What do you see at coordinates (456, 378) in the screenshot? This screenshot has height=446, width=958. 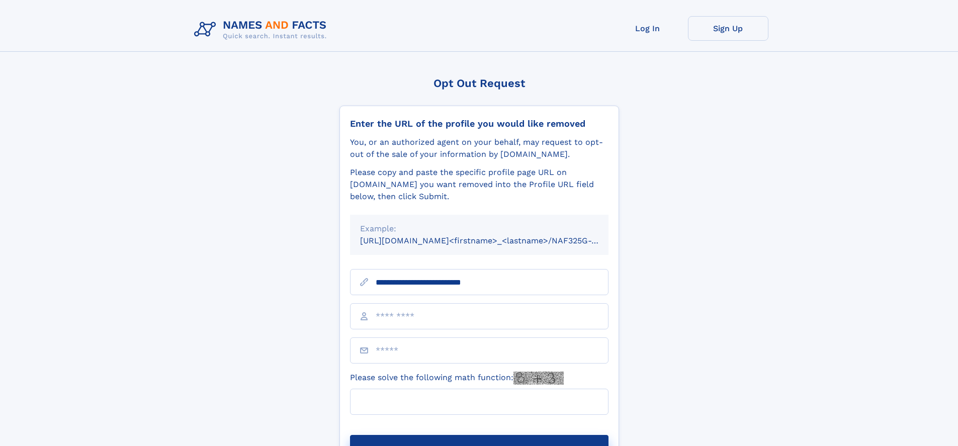 I see `label: Please solve the following math function:` at bounding box center [456, 378].